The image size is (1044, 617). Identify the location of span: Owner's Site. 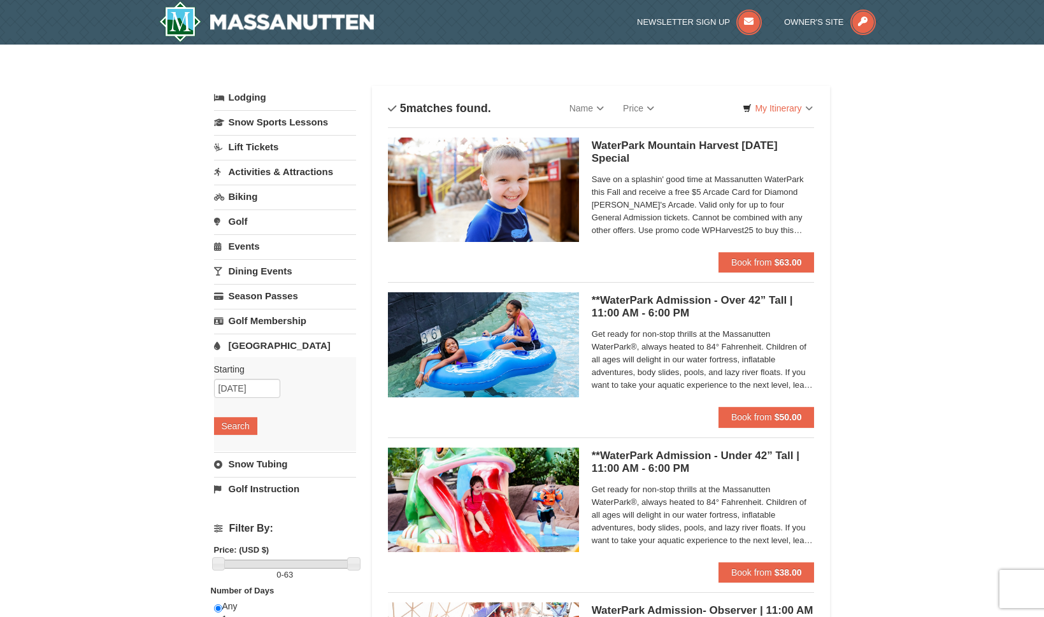
(814, 22).